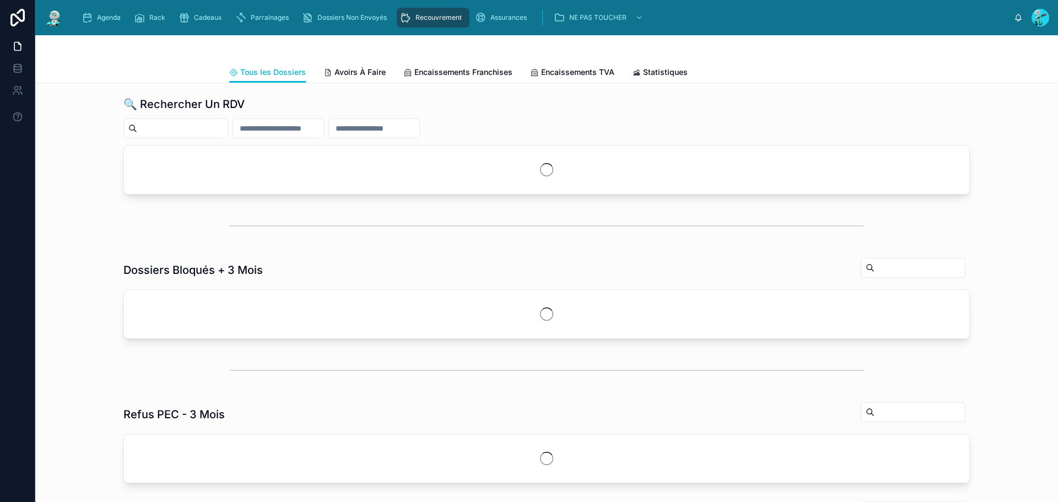 The image size is (1058, 502). I want to click on img: App logo, so click(54, 18).